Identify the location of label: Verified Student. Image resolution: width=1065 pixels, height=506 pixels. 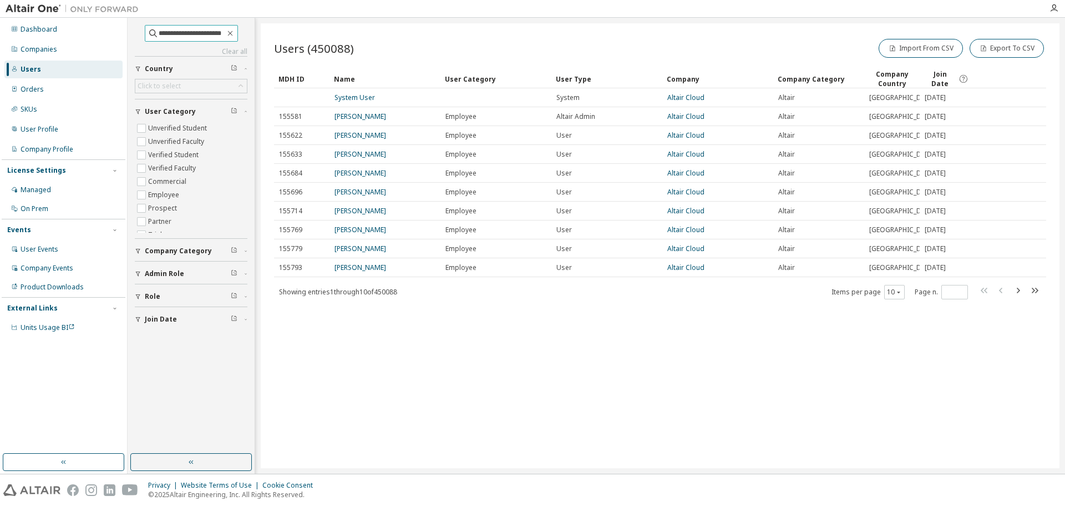
(174, 155).